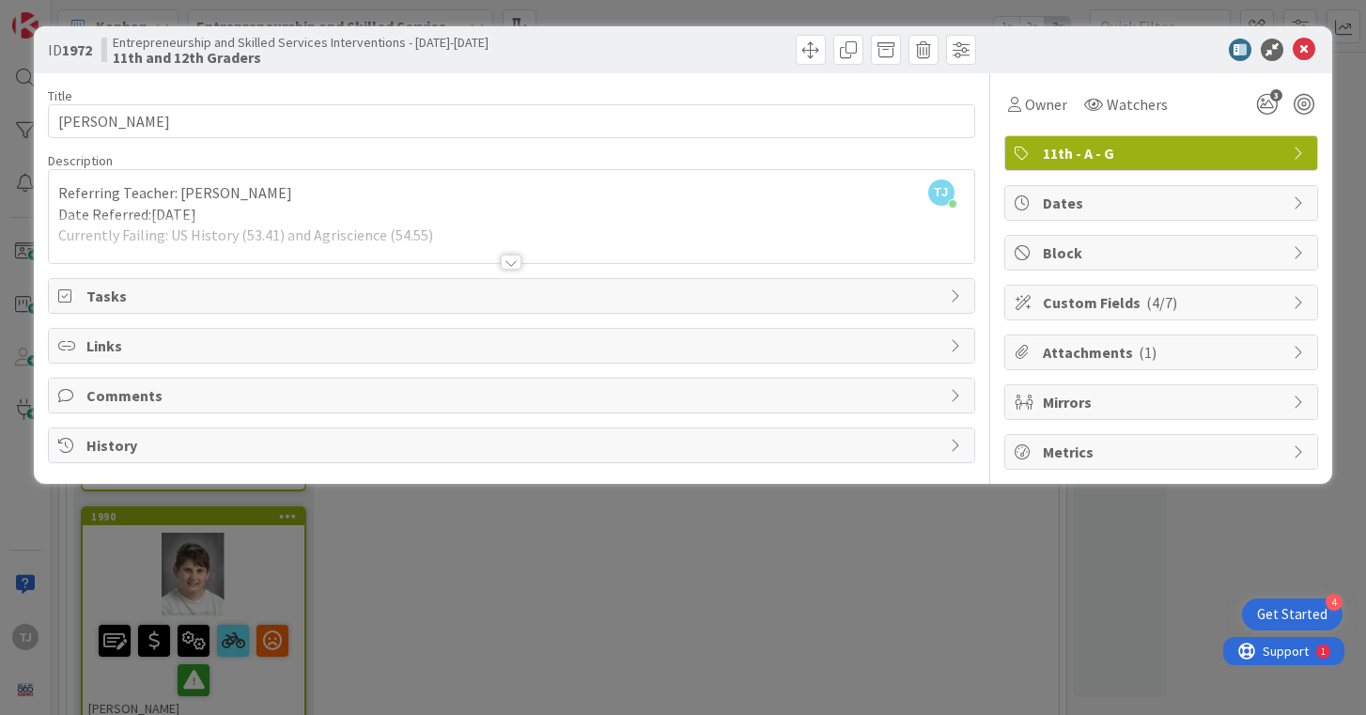 This screenshot has height=715, width=1366. Describe the element at coordinates (1137, 104) in the screenshot. I see `span: Watchers` at that location.